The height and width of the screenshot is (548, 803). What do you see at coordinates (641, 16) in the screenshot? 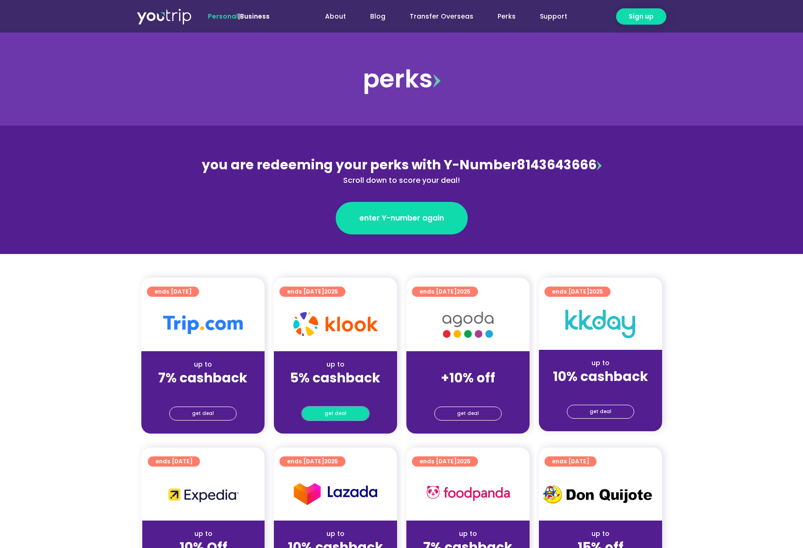
I see `a: Sign up` at bounding box center [641, 16].